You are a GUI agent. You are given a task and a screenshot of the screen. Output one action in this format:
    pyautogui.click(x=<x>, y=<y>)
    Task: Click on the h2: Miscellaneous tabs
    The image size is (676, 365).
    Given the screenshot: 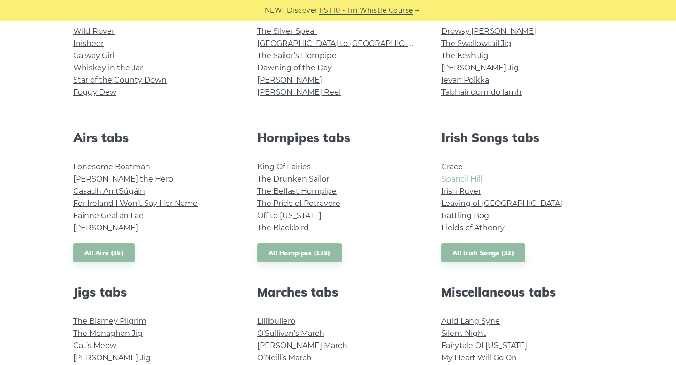 What is the action you would take?
    pyautogui.click(x=522, y=292)
    